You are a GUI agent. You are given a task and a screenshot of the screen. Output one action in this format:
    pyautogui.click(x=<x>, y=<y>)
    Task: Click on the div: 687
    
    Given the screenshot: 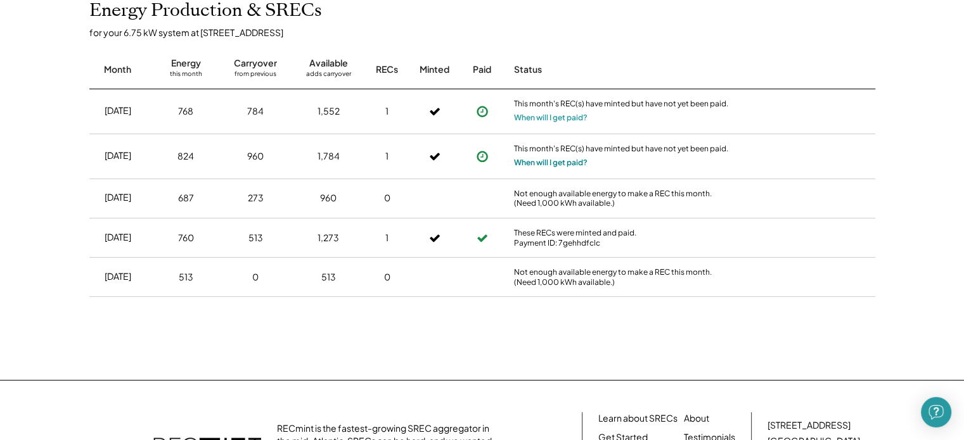 What is the action you would take?
    pyautogui.click(x=186, y=198)
    